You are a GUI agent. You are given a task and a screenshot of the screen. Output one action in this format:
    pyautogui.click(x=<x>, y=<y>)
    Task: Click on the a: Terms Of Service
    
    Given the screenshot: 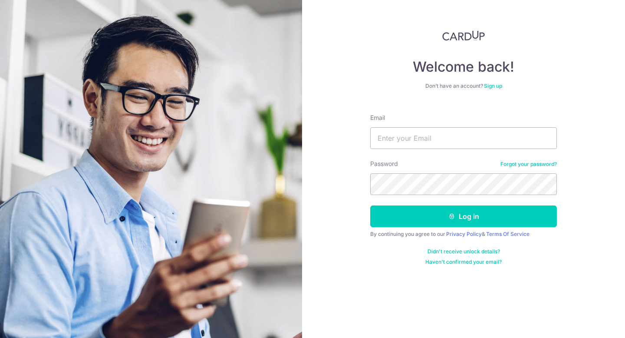 What is the action you would take?
    pyautogui.click(x=508, y=233)
    